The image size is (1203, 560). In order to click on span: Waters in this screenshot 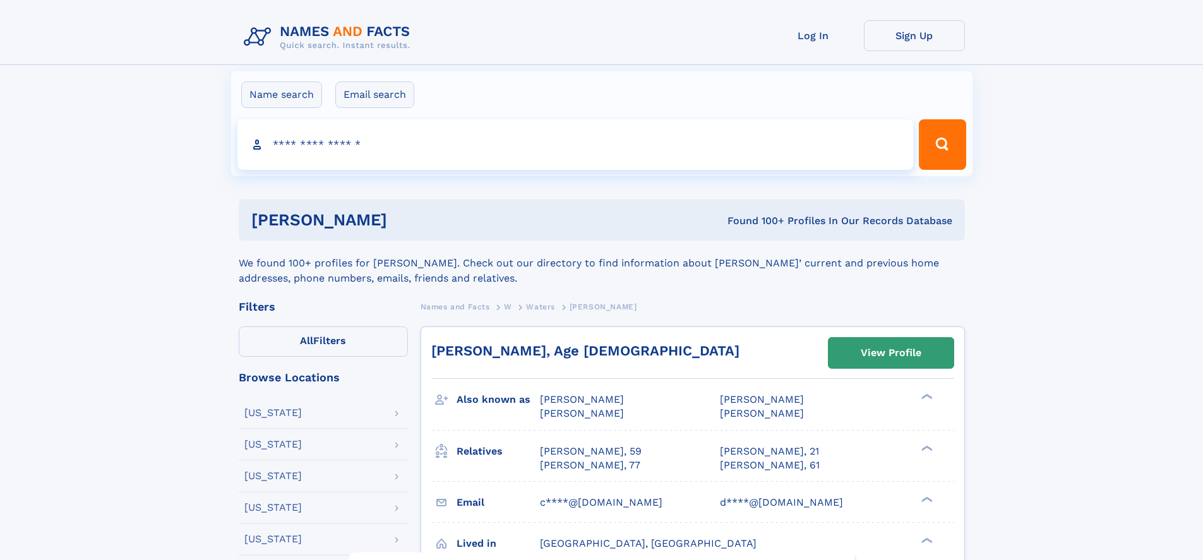, I will do `click(541, 307)`.